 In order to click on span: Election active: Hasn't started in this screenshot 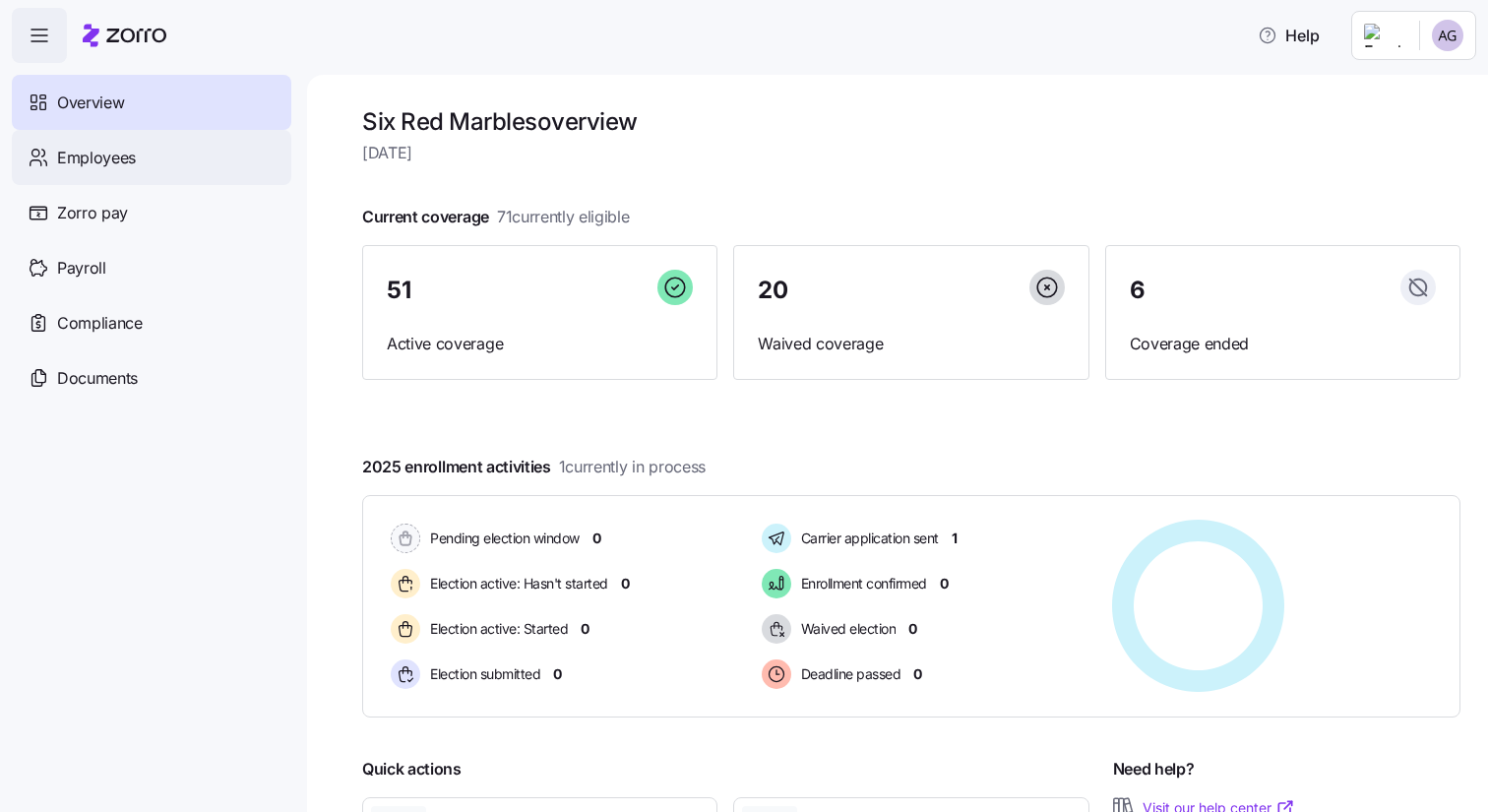, I will do `click(516, 583)`.